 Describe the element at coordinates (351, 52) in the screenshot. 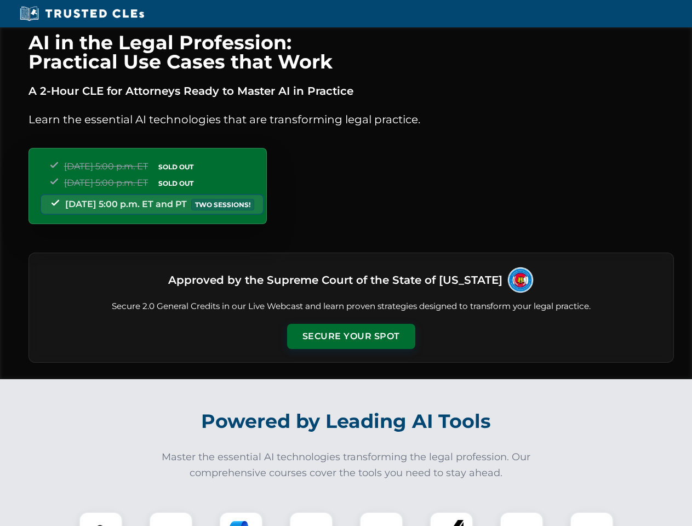

I see `h1: AI in the Legal Profession: Practical Use Cases that Work` at that location.